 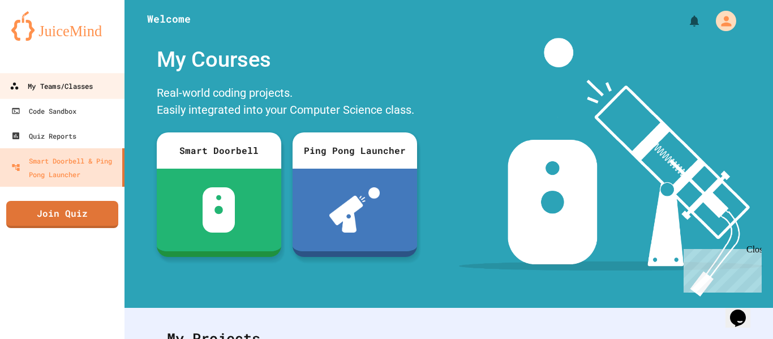 What do you see at coordinates (62, 26) in the screenshot?
I see `img: logo-orange.svg` at bounding box center [62, 26].